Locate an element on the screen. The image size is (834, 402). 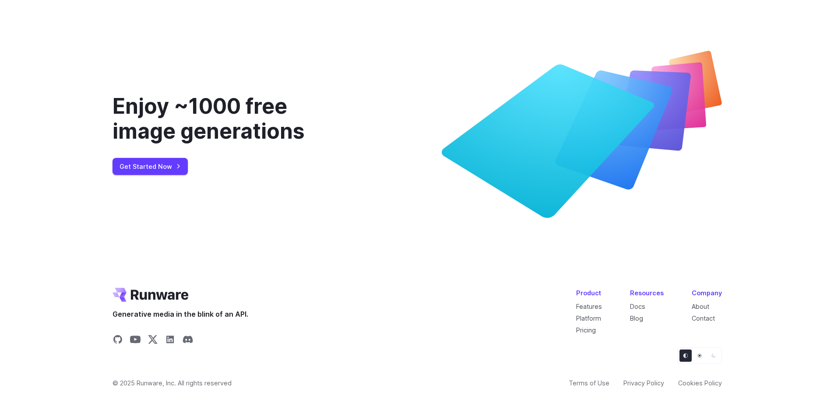
a: Go to / is located at coordinates (151, 295).